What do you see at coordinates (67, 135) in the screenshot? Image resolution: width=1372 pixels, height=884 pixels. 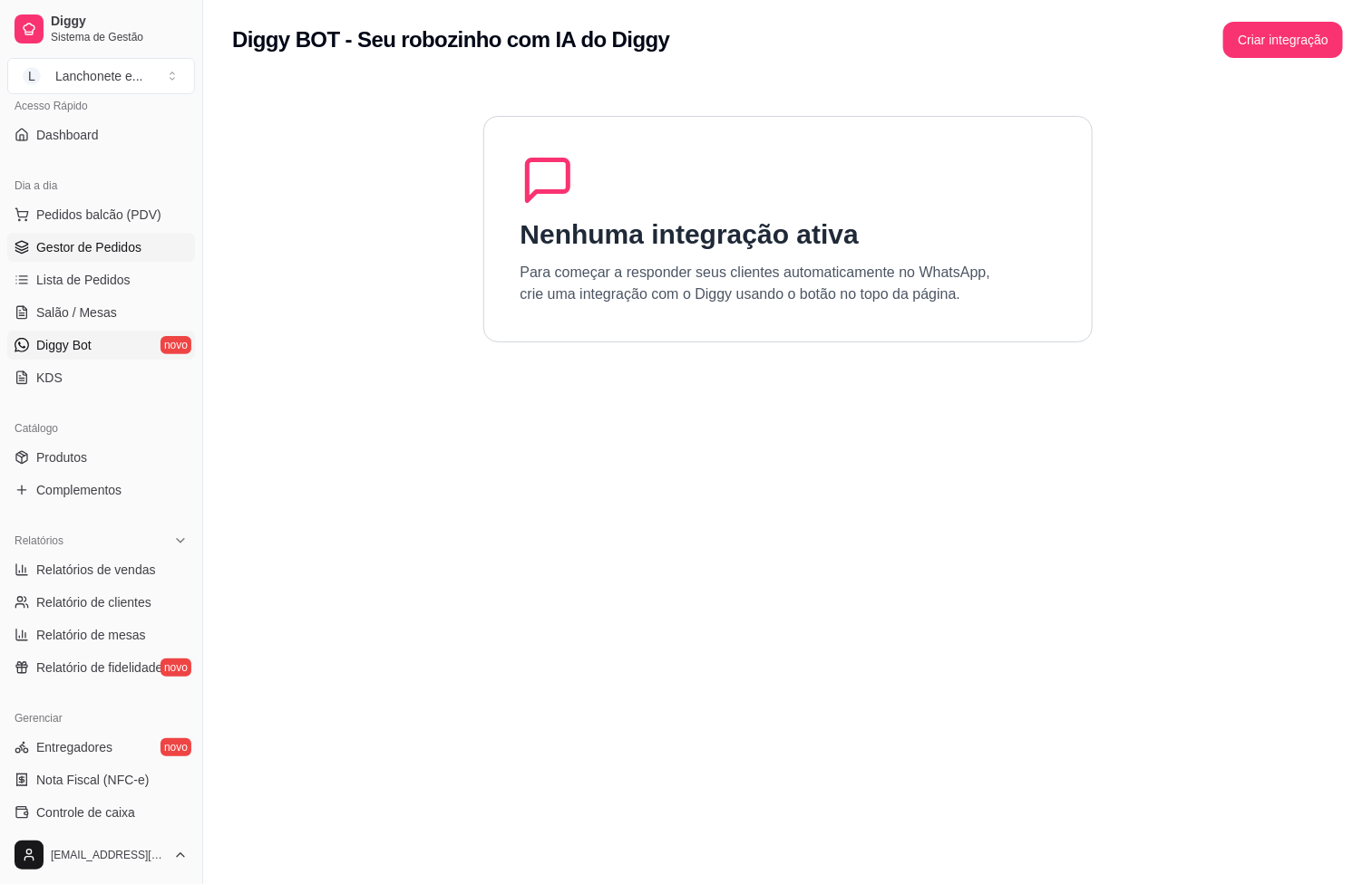 I see `span: Dashboard` at bounding box center [67, 135].